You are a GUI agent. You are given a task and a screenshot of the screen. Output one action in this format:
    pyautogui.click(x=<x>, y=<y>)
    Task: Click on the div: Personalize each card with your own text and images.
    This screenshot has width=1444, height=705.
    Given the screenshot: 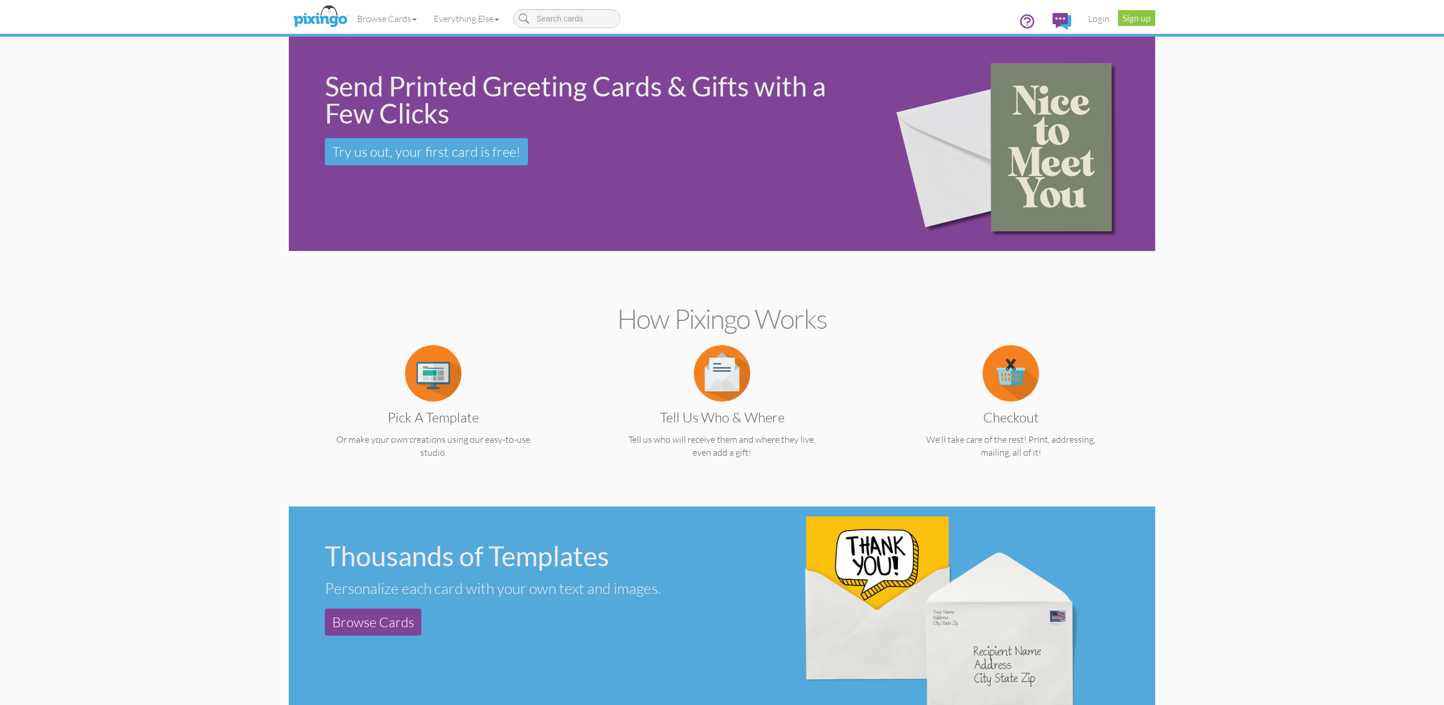 What is the action you would take?
    pyautogui.click(x=519, y=588)
    